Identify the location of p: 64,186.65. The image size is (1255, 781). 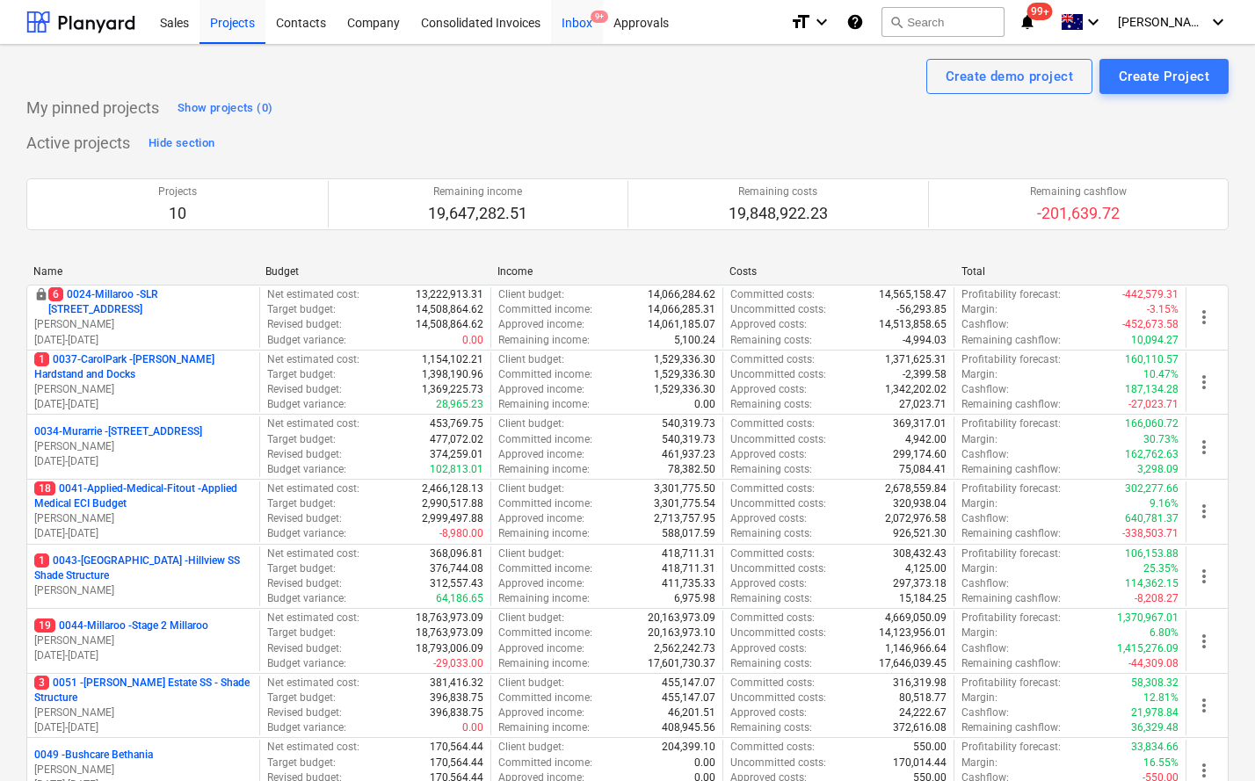
(460, 599).